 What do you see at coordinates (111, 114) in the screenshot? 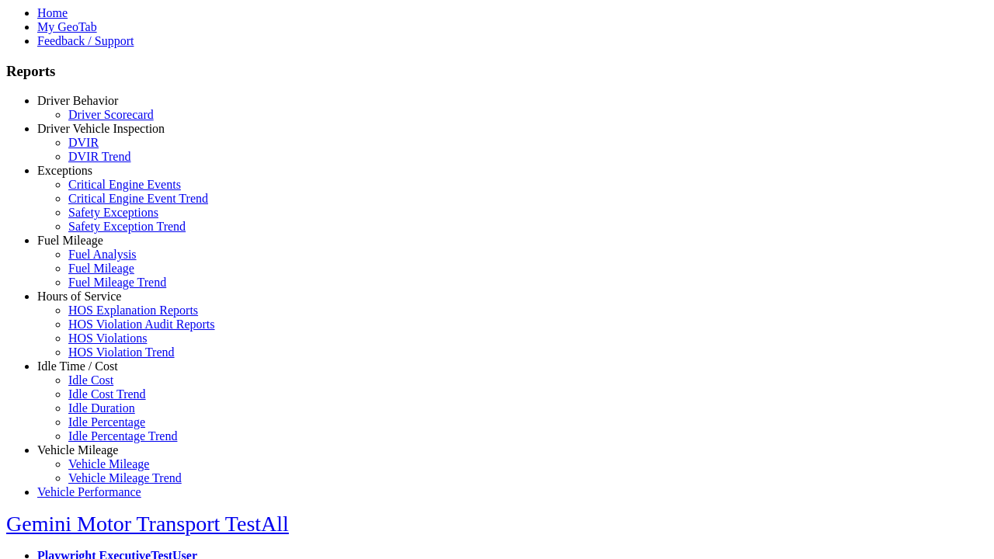
I see `a: Driver Scorecard` at bounding box center [111, 114].